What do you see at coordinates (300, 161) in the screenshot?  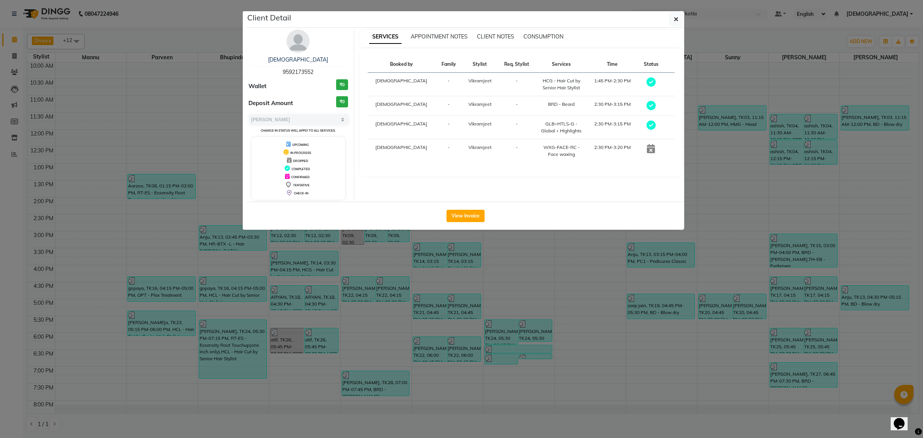 I see `span: DROPPED` at bounding box center [300, 161].